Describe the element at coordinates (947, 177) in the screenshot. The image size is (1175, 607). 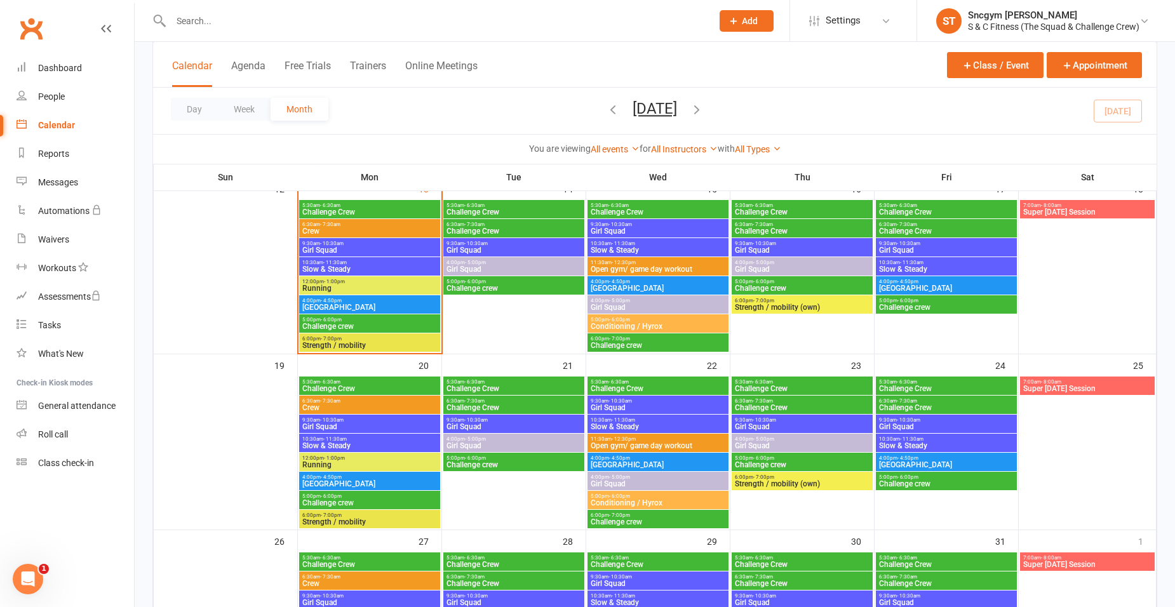
I see `th: Fri` at that location.